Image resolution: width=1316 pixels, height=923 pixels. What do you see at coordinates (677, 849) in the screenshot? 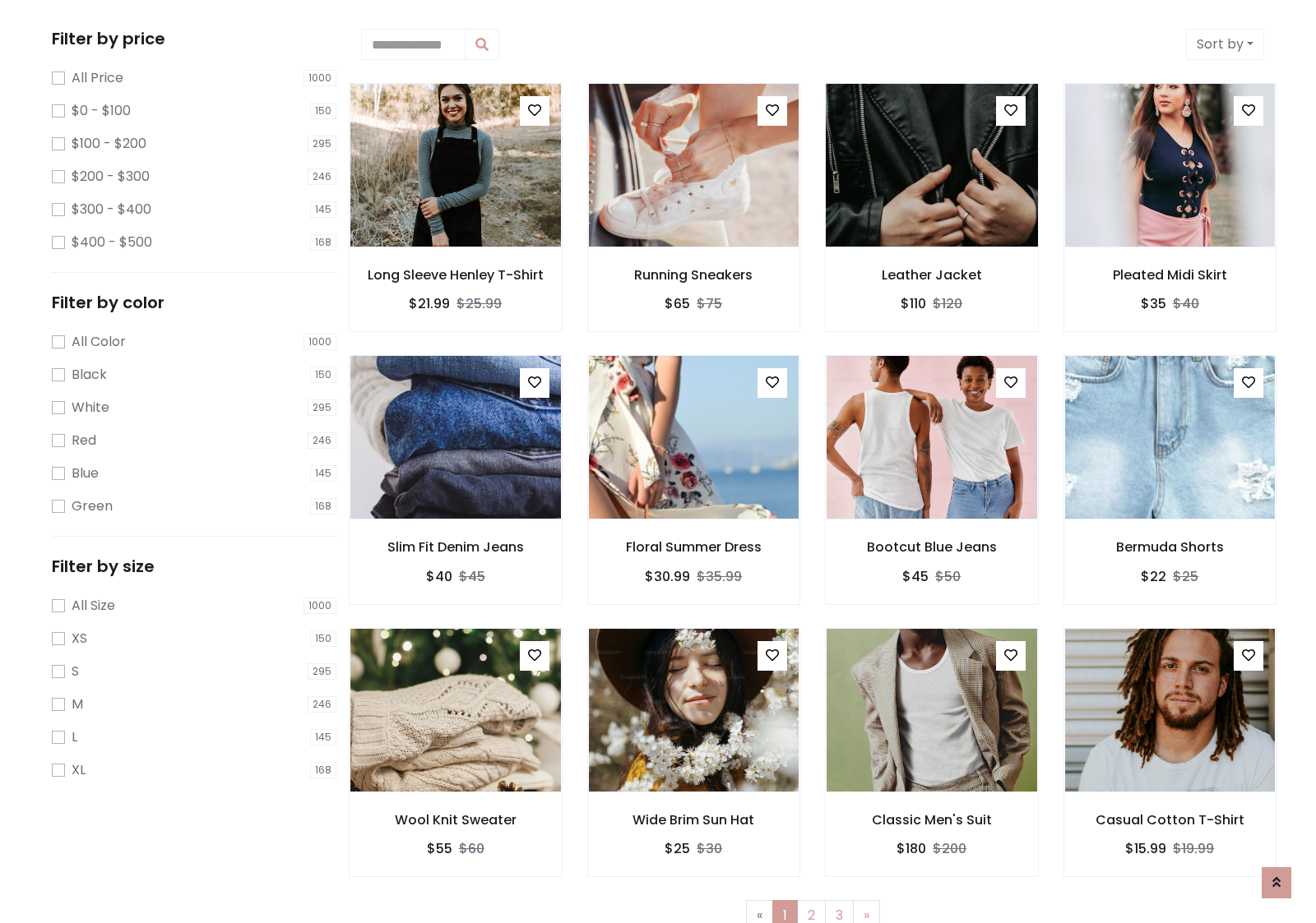
I see `h6: $25` at bounding box center [677, 849].